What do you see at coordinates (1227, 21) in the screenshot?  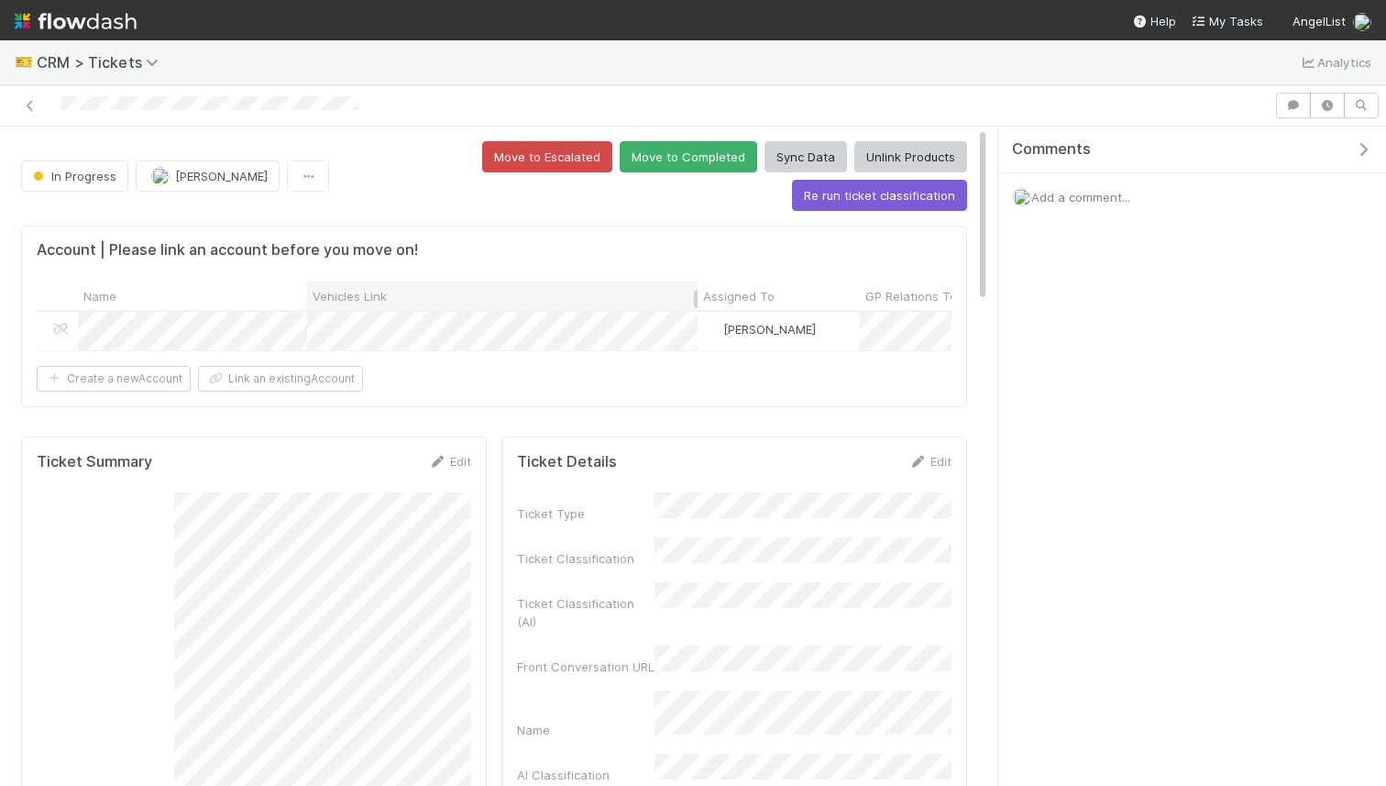 I see `span: My Tasks` at bounding box center [1227, 21].